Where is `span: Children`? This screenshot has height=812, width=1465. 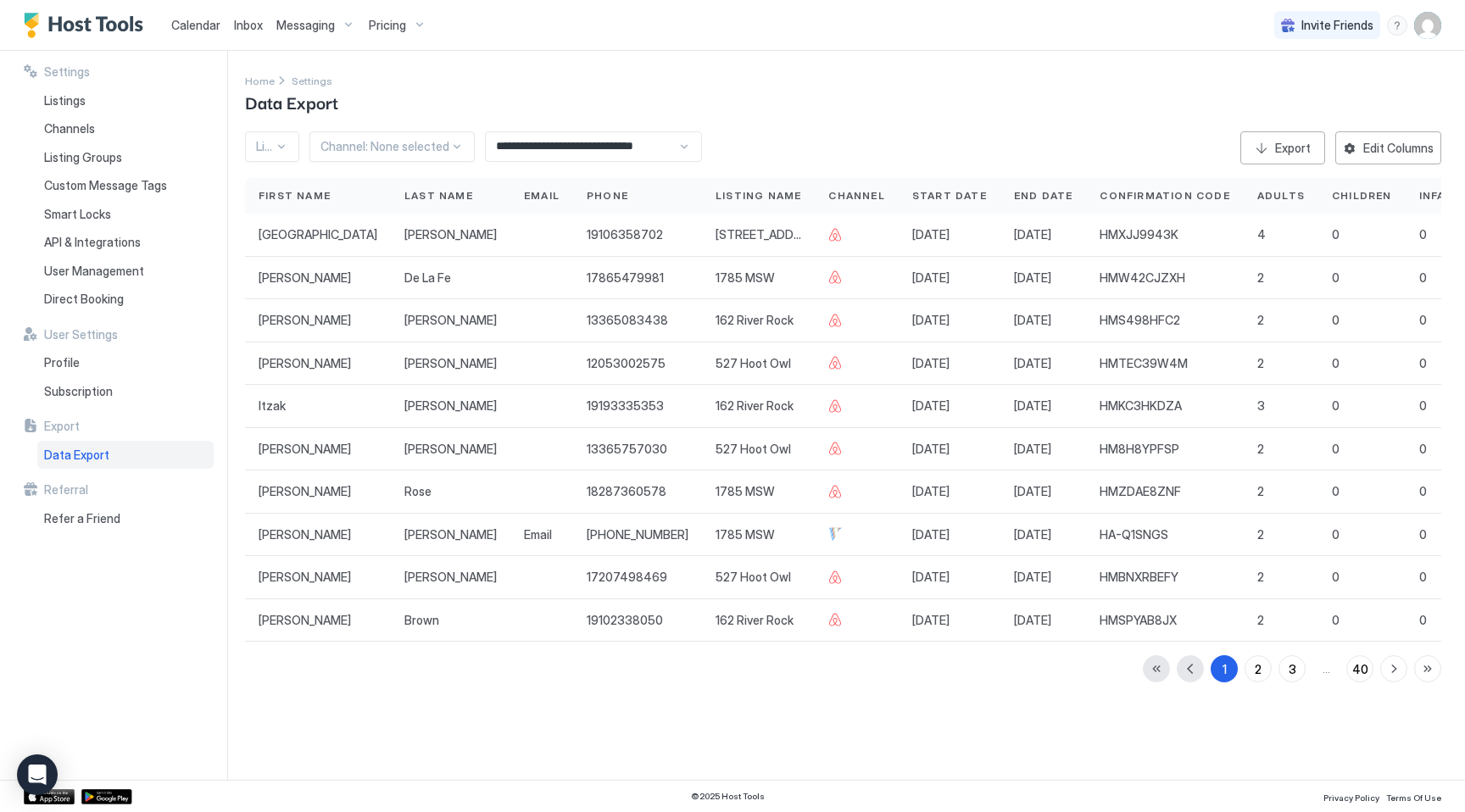
span: Children is located at coordinates (1362, 196).